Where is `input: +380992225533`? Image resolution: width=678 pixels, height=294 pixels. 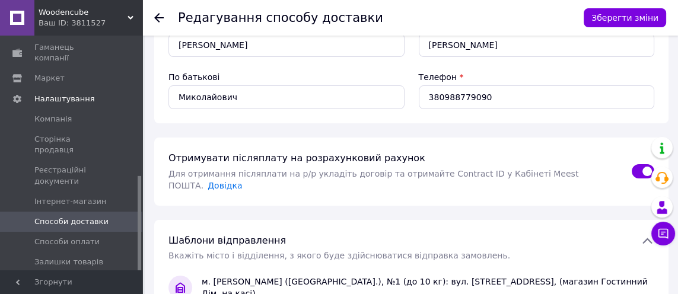
input: +380992225533 is located at coordinates (537, 97).